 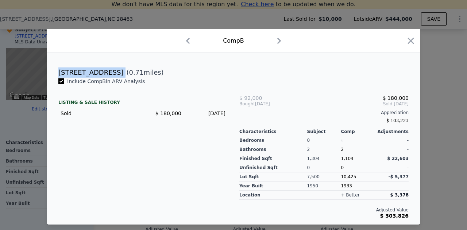 I want to click on span: 1,104, so click(x=347, y=159).